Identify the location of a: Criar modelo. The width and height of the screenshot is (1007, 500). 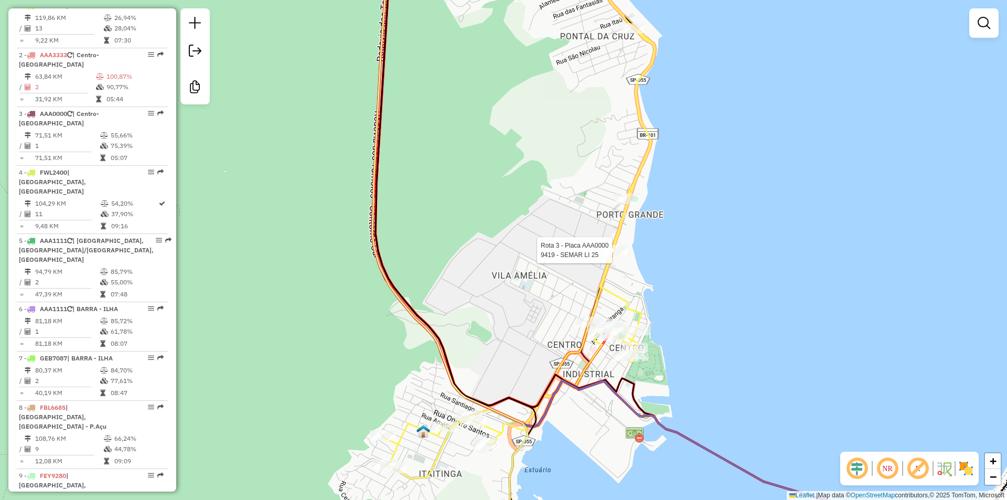
(195, 88).